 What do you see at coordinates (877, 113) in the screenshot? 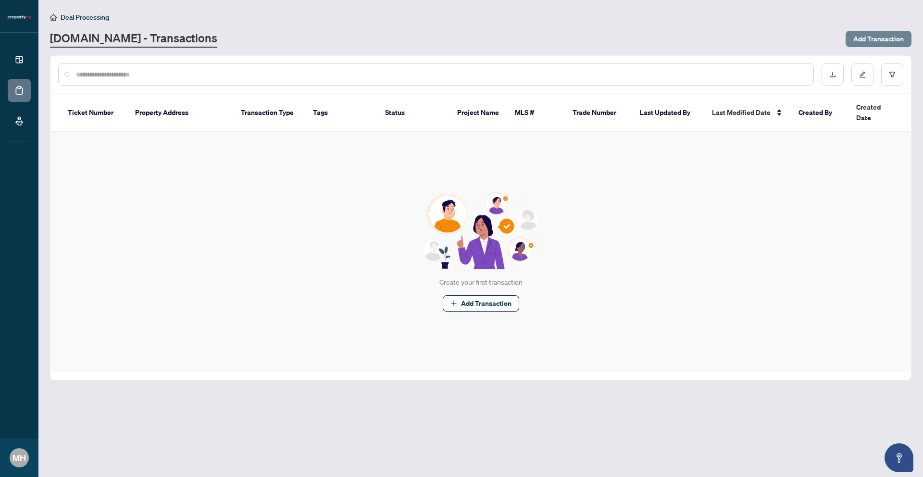
I see `span: Created Date` at bounding box center [877, 113].